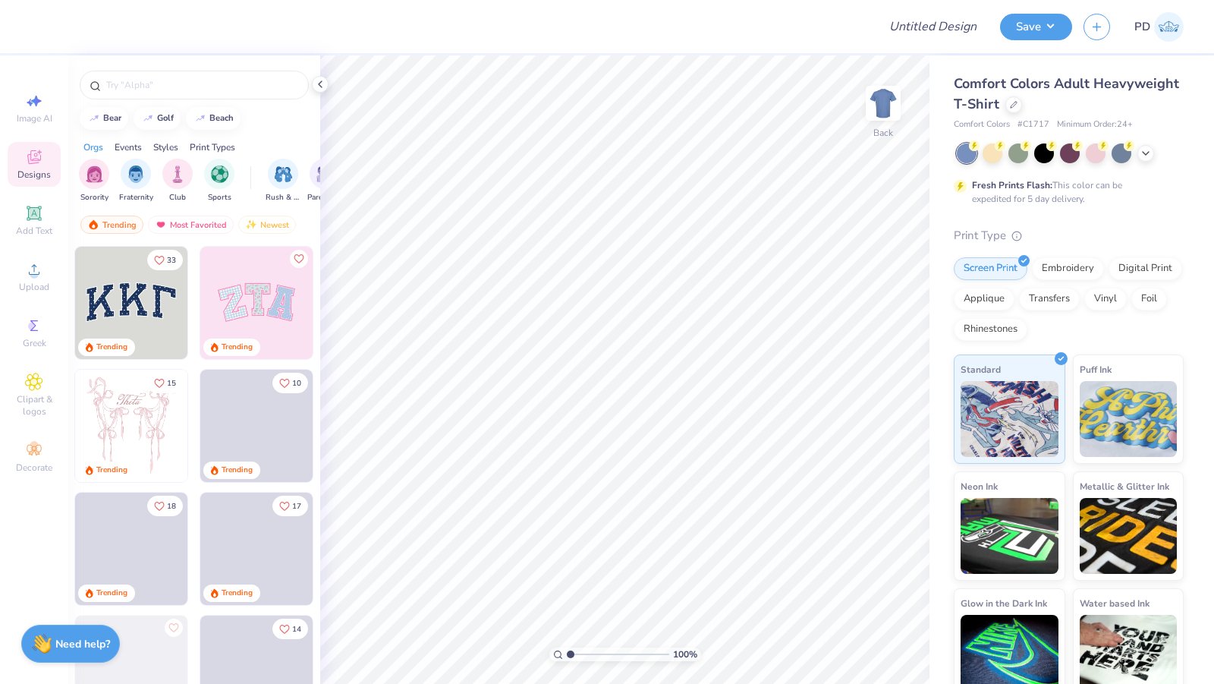 The image size is (1214, 684). What do you see at coordinates (883, 133) in the screenshot?
I see `div: Back` at bounding box center [883, 133].